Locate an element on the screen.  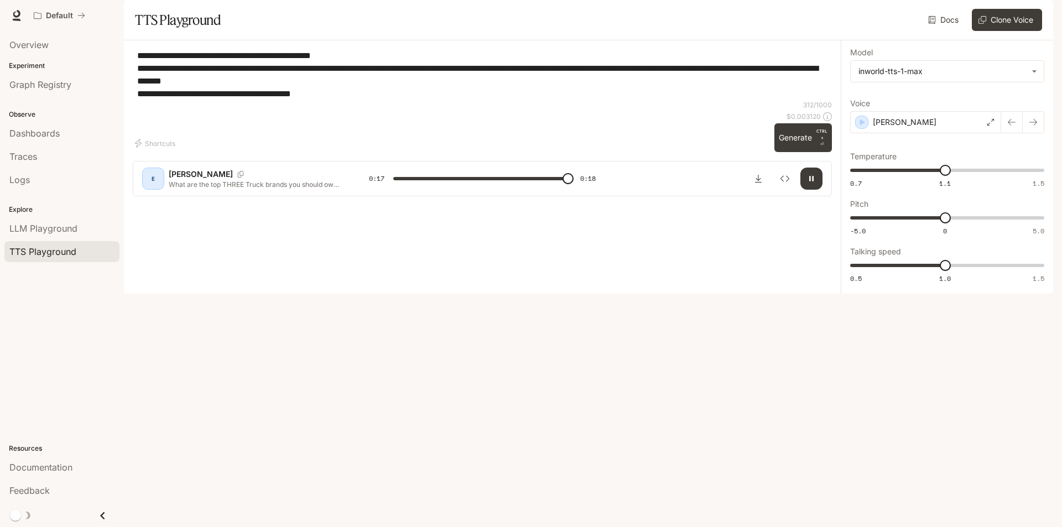
a: Docs is located at coordinates (944, 20).